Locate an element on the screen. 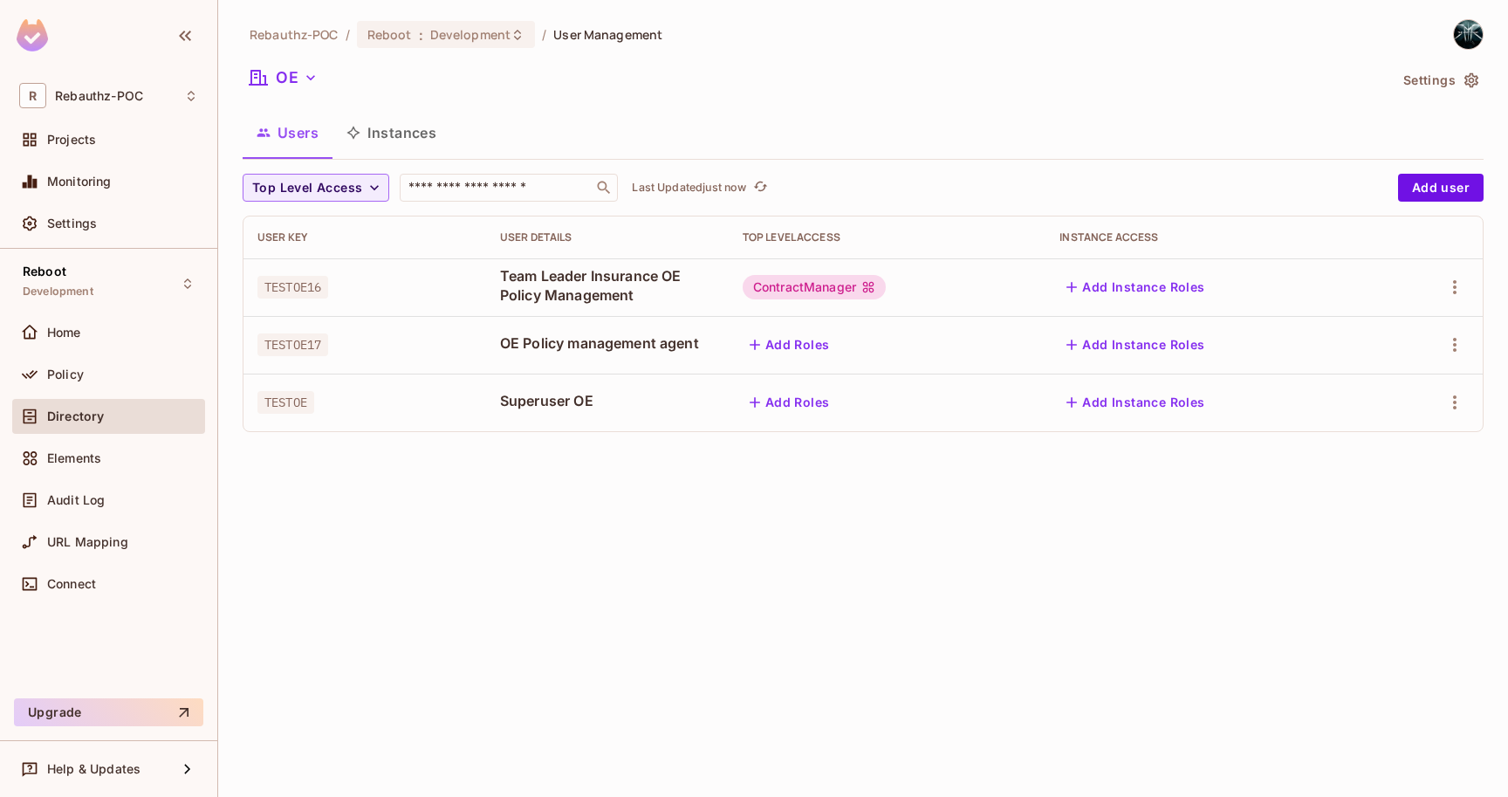 This screenshot has width=1508, height=797. div: User Details is located at coordinates (607, 237).